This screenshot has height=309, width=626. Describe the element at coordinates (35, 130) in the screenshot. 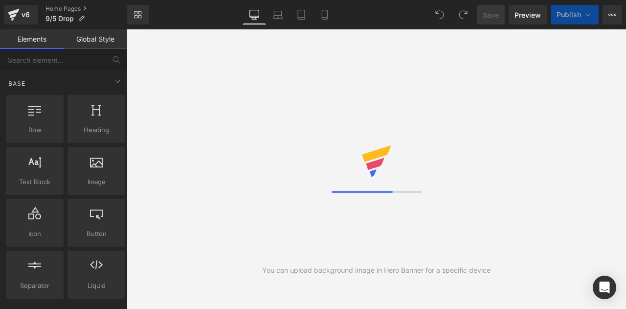

I see `span: Row` at that location.